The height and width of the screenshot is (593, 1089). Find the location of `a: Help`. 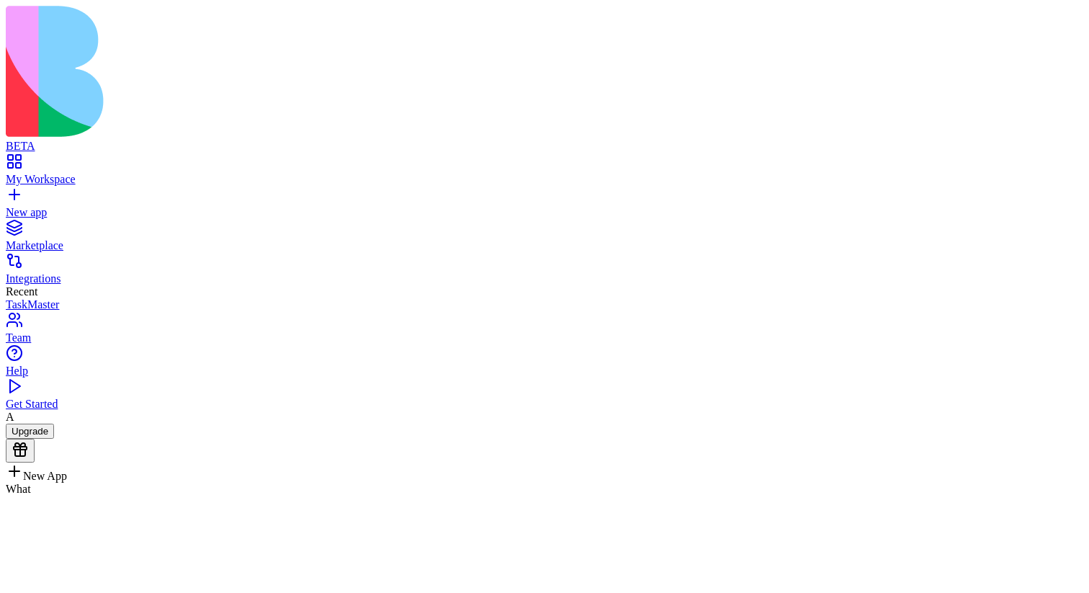

a: Help is located at coordinates (545, 365).